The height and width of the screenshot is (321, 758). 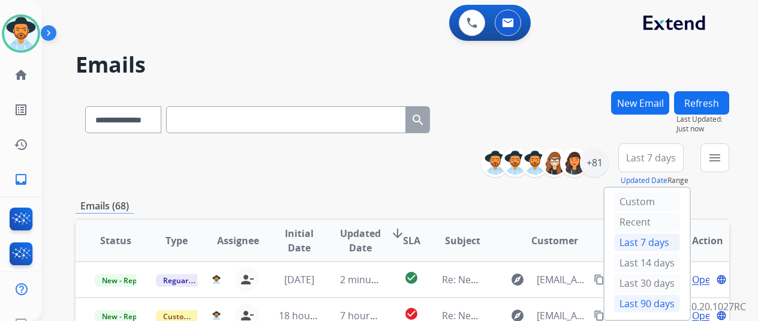 I want to click on span: Reguard CS, so click(x=183, y=280).